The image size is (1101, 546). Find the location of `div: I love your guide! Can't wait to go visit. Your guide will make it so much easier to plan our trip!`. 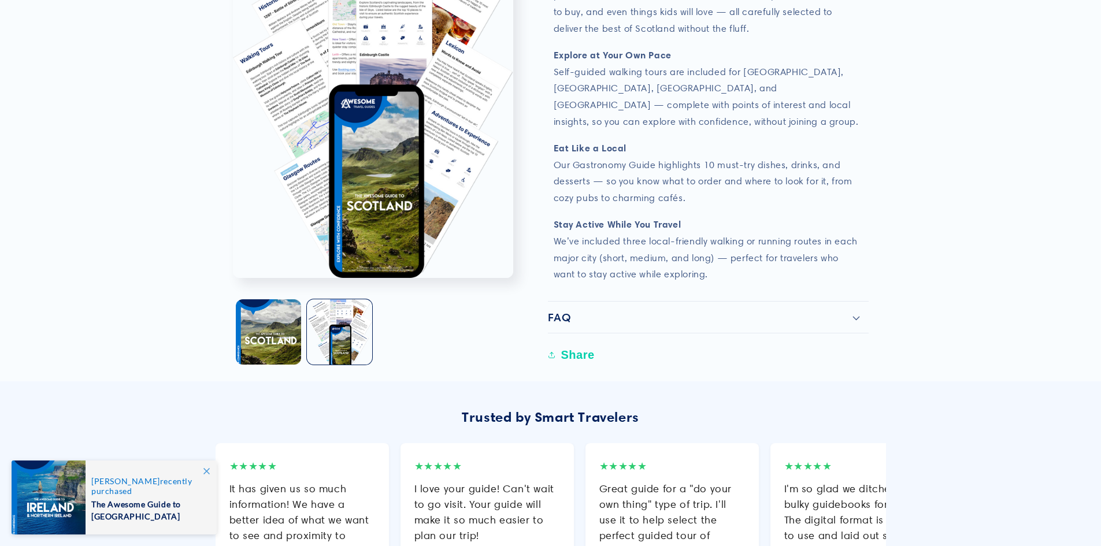

div: I love your guide! Can't wait to go visit. Your guide will make it so much easier to plan our trip! is located at coordinates (487, 512).